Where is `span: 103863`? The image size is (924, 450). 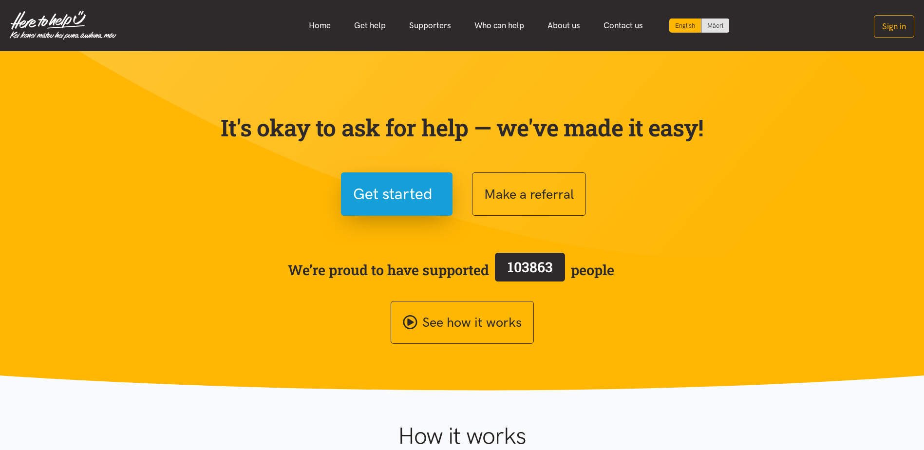 span: 103863 is located at coordinates (530, 267).